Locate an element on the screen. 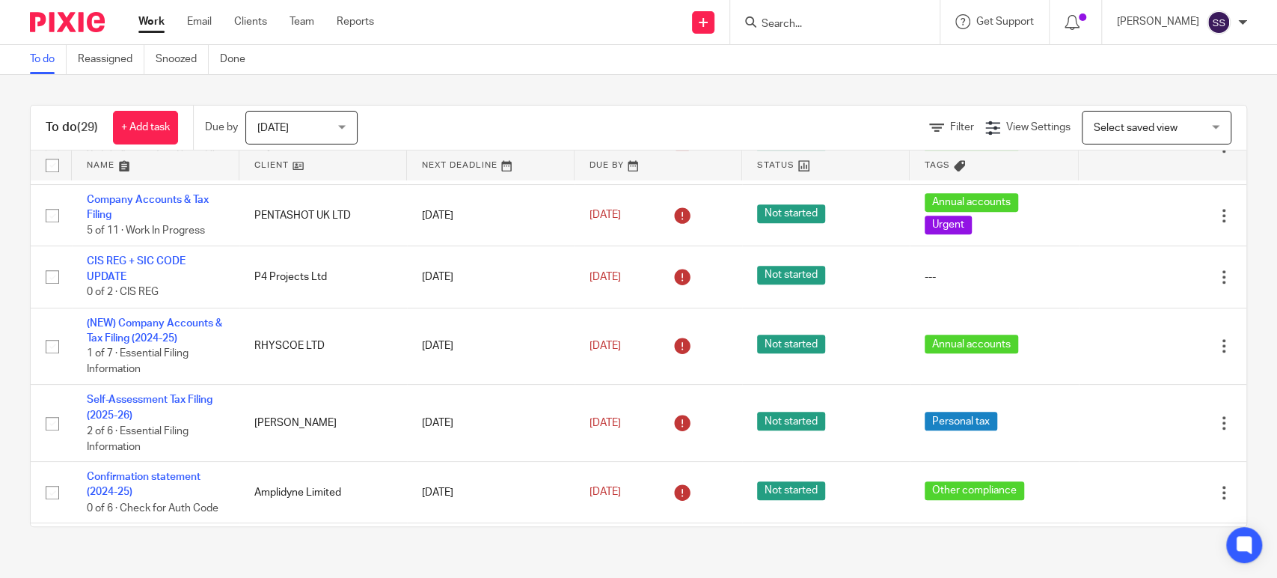  a: CIS REG + SIC CODE UPDATE is located at coordinates (136, 269).